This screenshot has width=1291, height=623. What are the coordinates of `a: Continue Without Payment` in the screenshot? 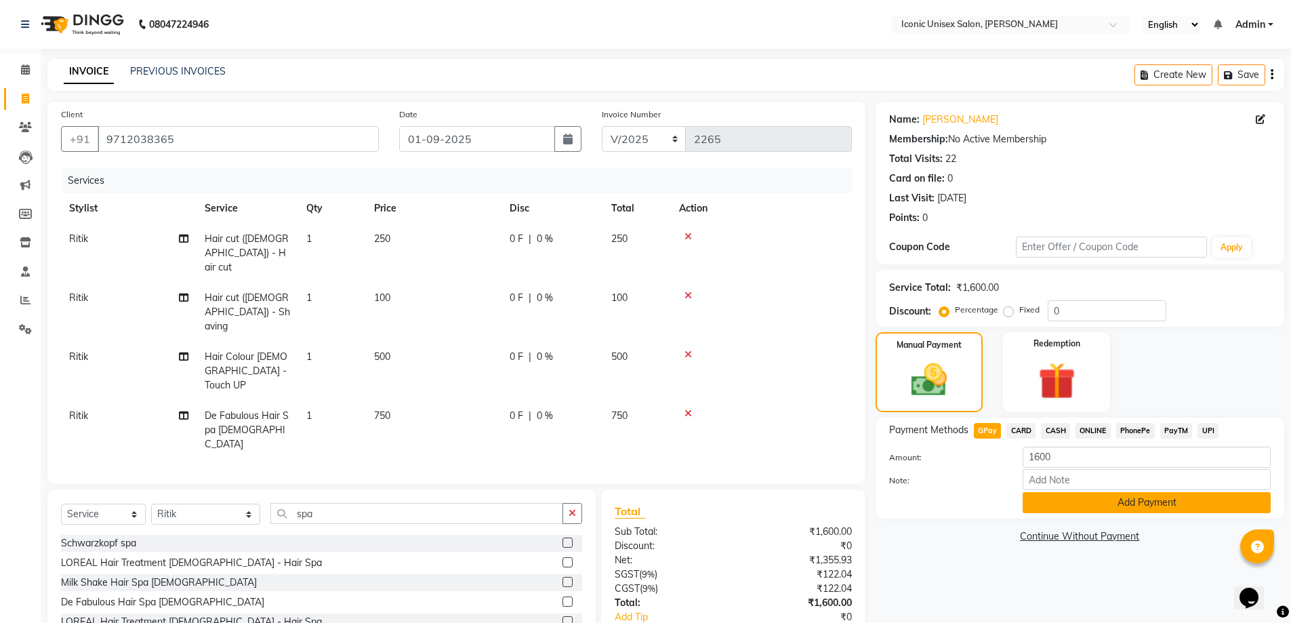 It's located at (1080, 536).